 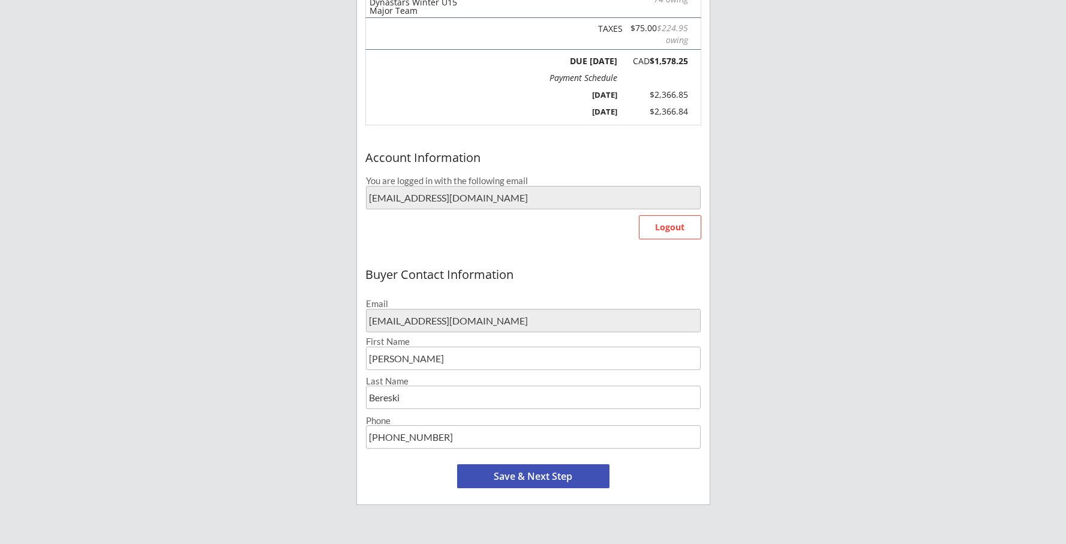 What do you see at coordinates (533, 275) in the screenshot?
I see `div: Buyer Contact Information` at bounding box center [533, 275].